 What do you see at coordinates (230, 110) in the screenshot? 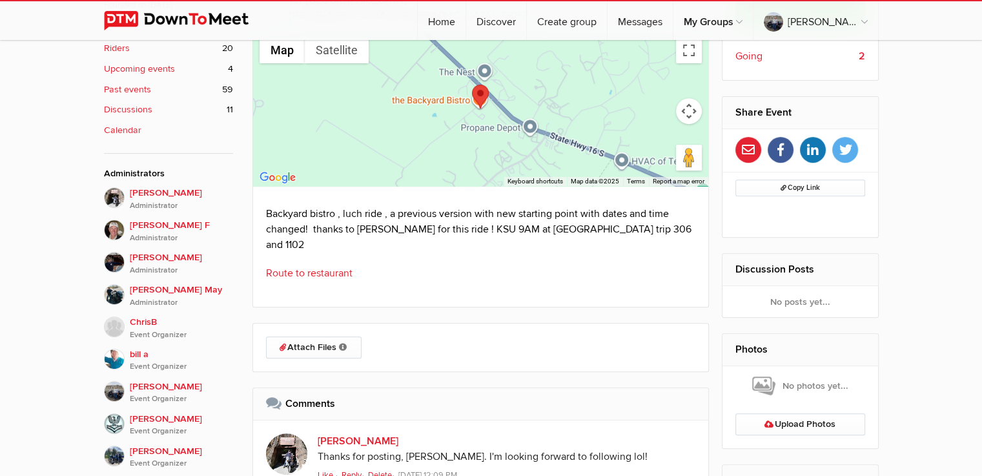
I see `span: 11` at bounding box center [230, 110].